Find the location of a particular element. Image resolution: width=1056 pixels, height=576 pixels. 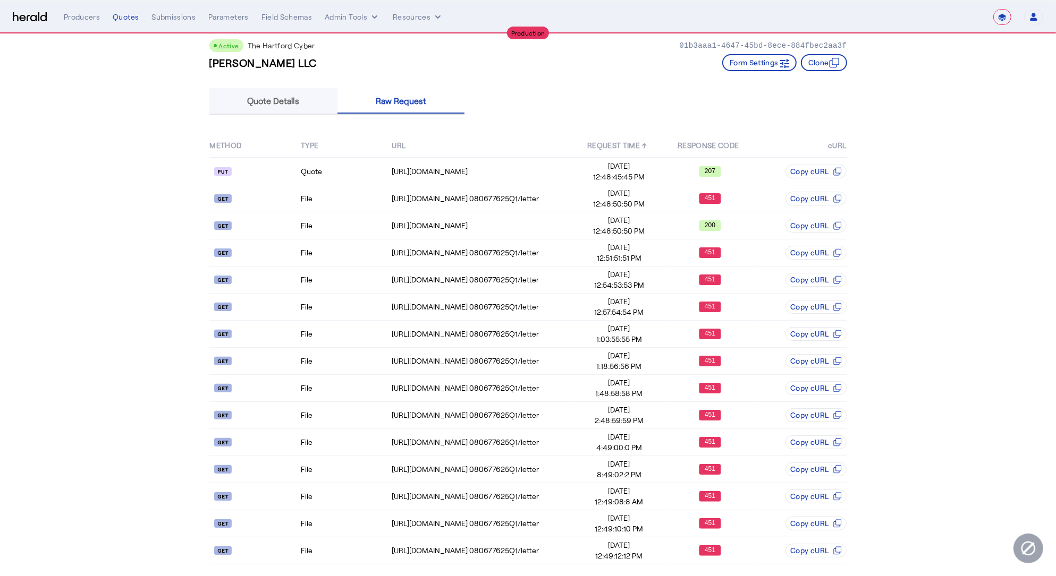

span: 2:48:59:59 PM is located at coordinates (618, 421).